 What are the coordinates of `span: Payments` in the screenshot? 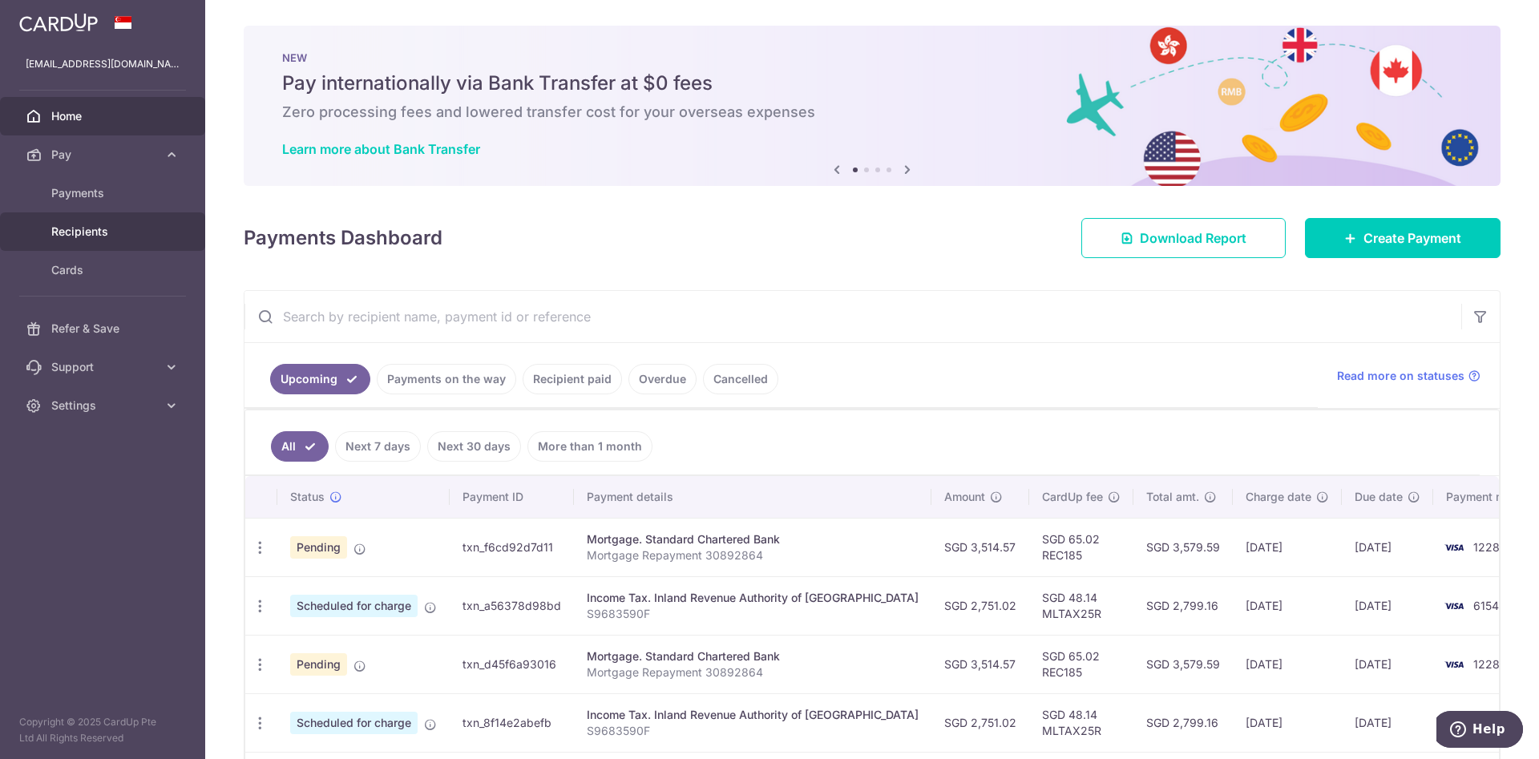 It's located at (104, 193).